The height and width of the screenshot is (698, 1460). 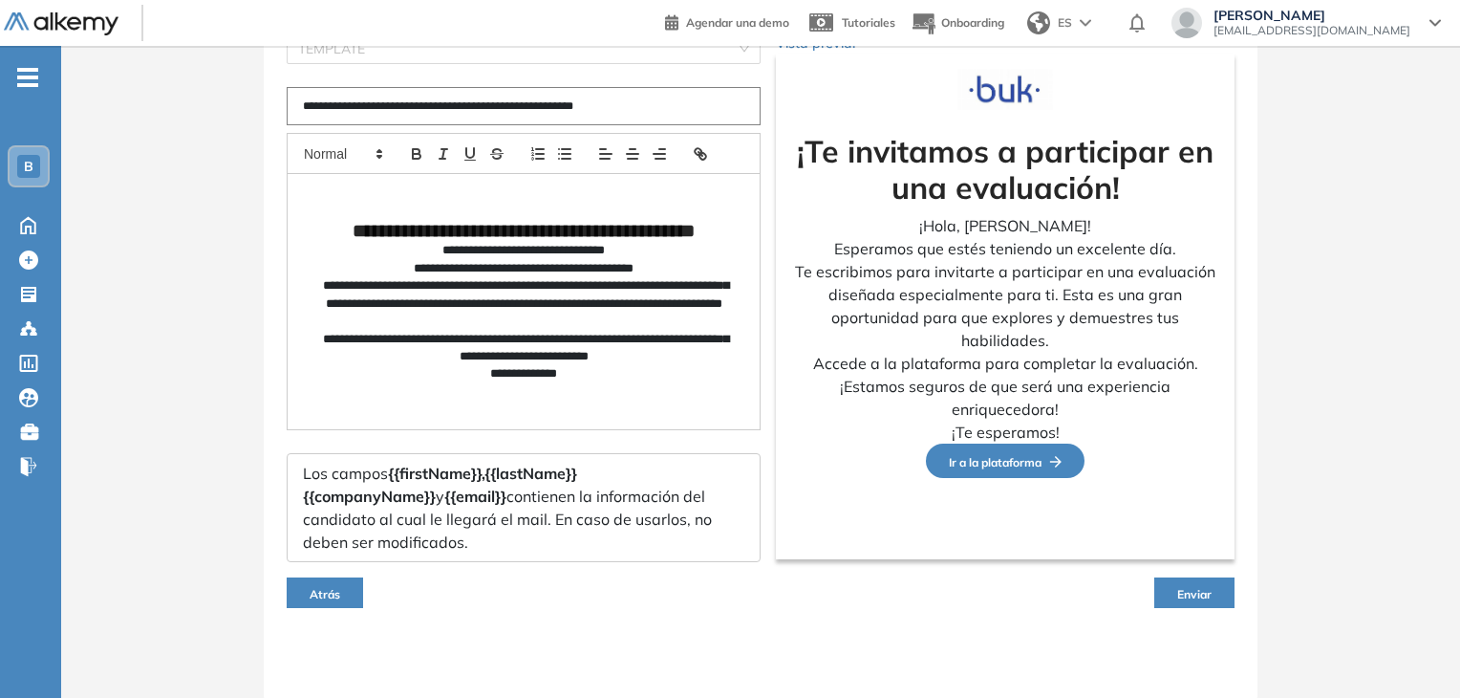 I want to click on button: Ir a la plataformaFlecha, so click(x=1005, y=461).